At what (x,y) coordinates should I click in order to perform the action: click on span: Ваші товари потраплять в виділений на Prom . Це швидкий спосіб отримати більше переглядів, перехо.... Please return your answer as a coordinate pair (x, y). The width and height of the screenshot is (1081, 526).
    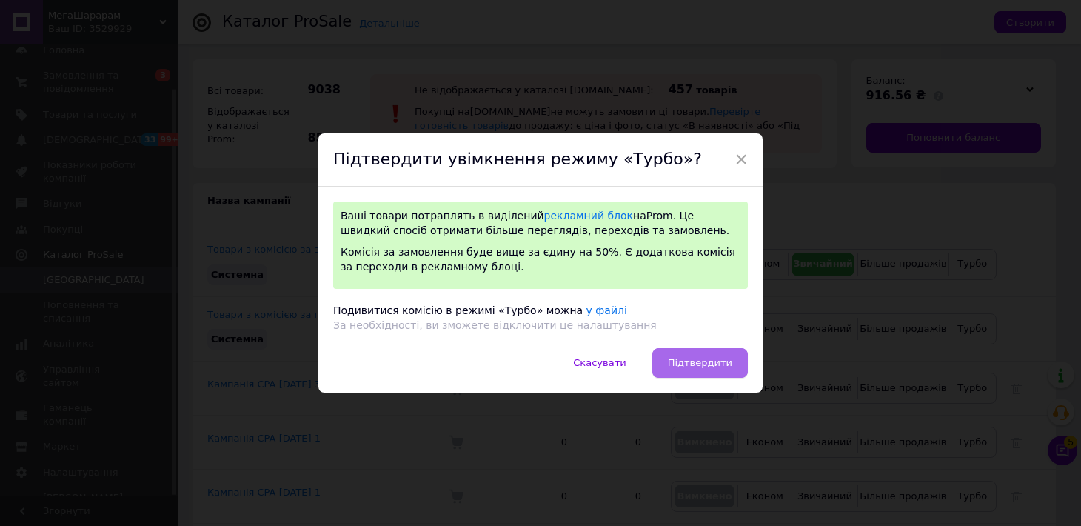
    Looking at the image, I should click on (534, 223).